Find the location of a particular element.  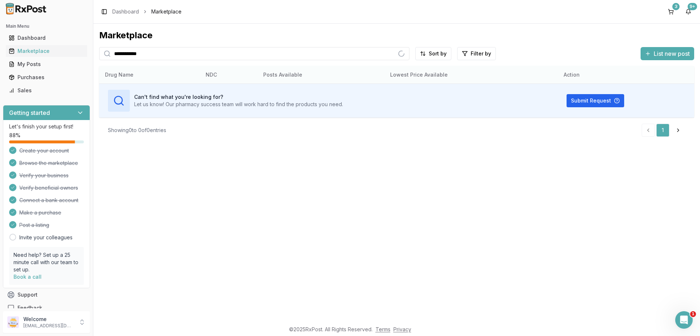

button: Purchases is located at coordinates (46, 77).